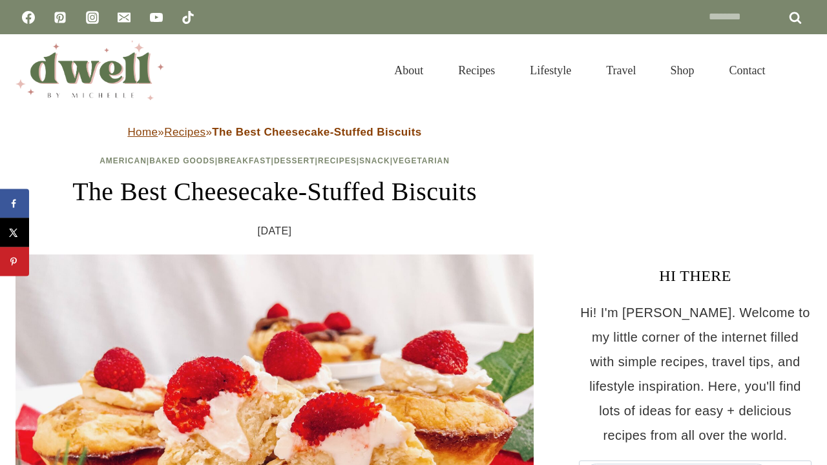  What do you see at coordinates (295, 161) in the screenshot?
I see `a: Dessert` at bounding box center [295, 161].